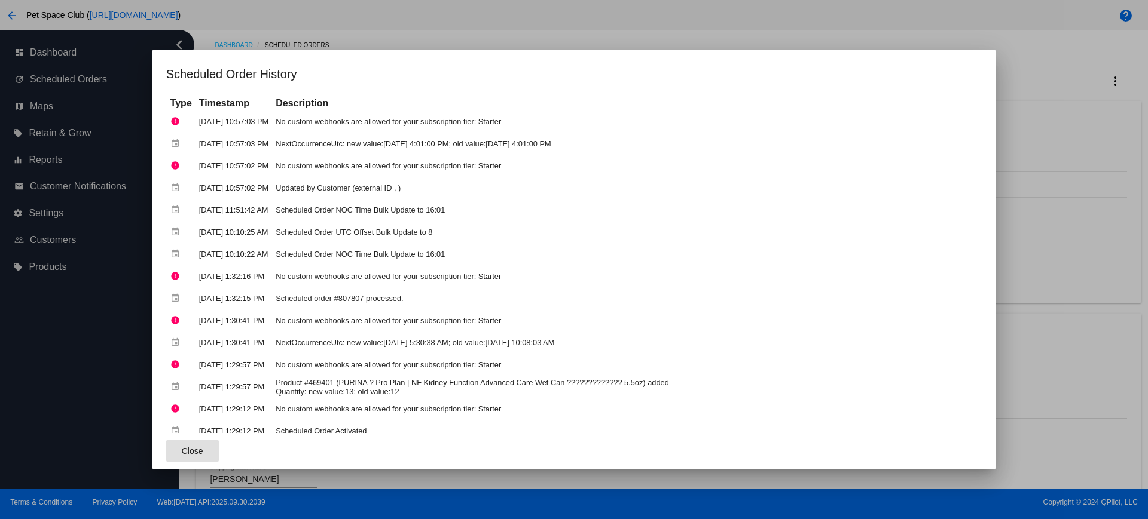 The height and width of the screenshot is (519, 1148). What do you see at coordinates (574, 74) in the screenshot?
I see `h1: Scheduled Order History` at bounding box center [574, 74].